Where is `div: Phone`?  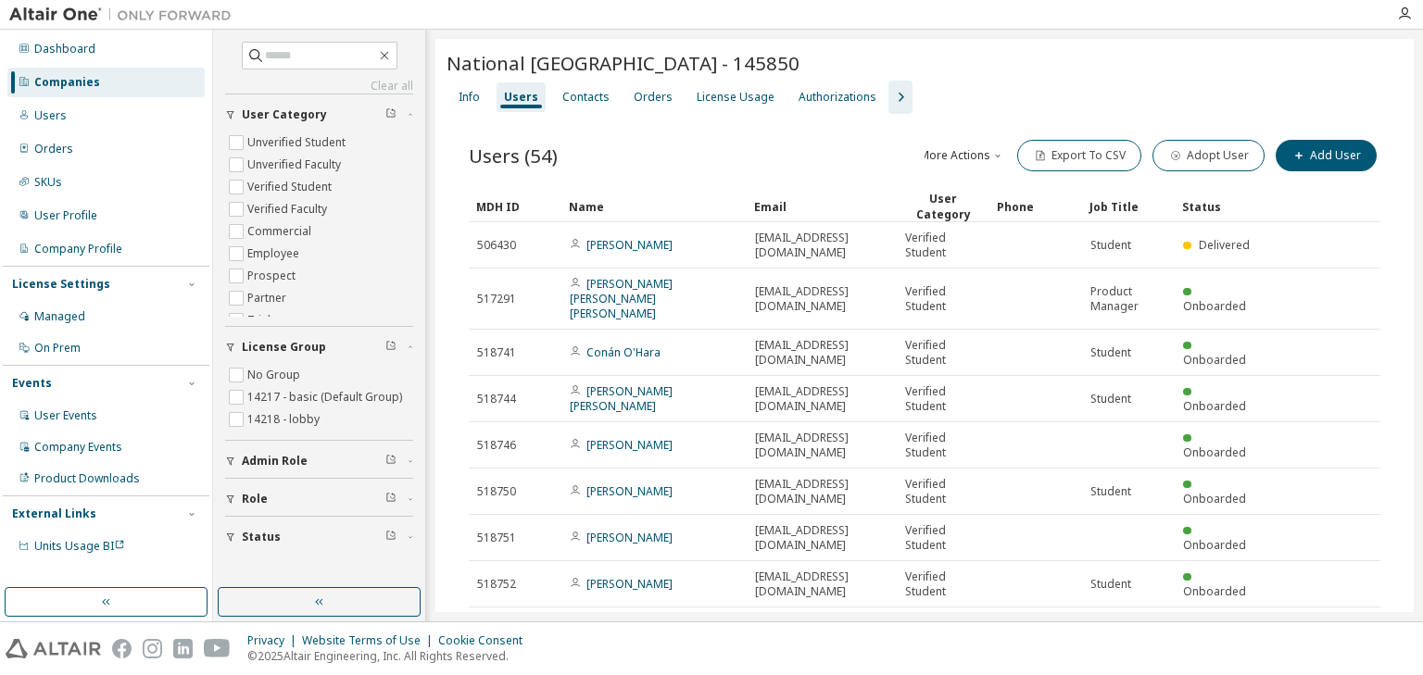
div: Phone is located at coordinates (1036, 207).